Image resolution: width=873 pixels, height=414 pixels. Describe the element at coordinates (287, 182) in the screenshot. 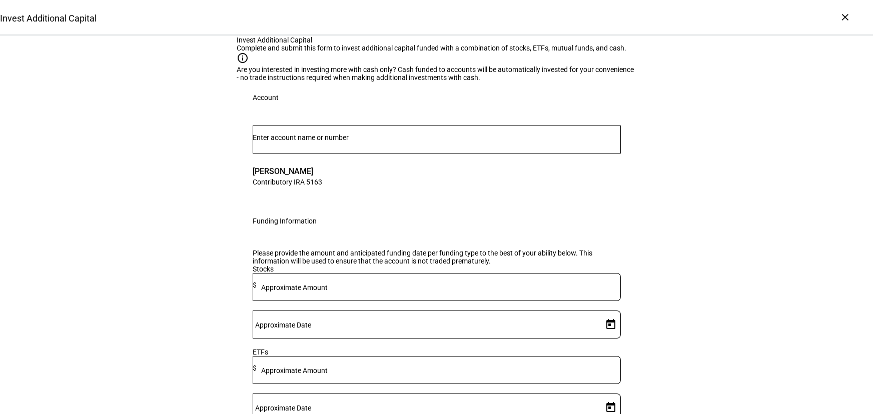

I see `span: Contributory IRA 5163` at that location.